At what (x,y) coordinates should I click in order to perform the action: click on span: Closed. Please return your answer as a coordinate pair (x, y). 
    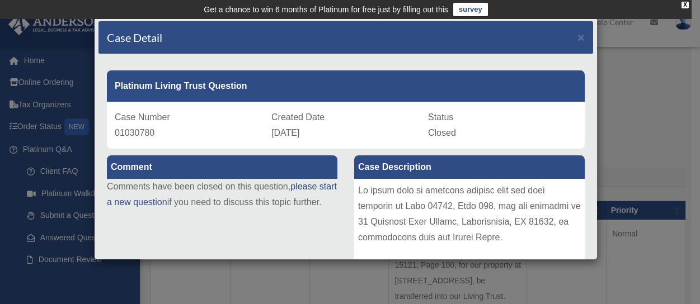
    Looking at the image, I should click on (442, 133).